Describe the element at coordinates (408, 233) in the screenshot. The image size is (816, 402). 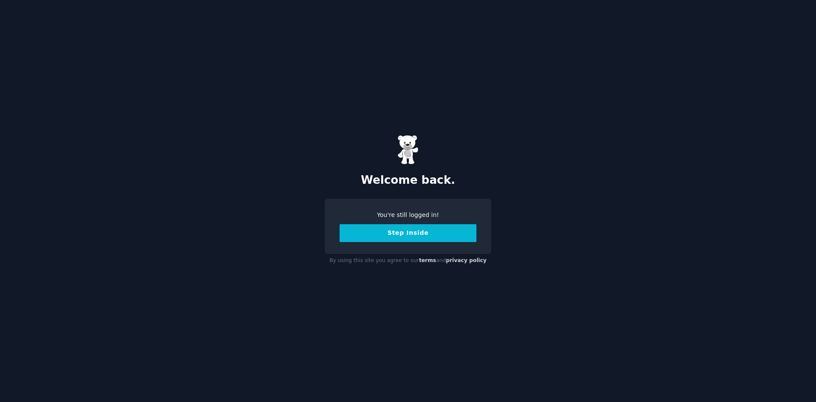
I see `button: Step Inside` at that location.